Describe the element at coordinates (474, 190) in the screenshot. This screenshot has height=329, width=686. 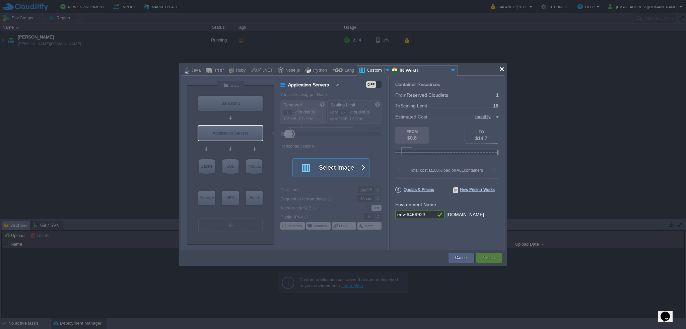
I see `span: How Pricing Works` at that location.